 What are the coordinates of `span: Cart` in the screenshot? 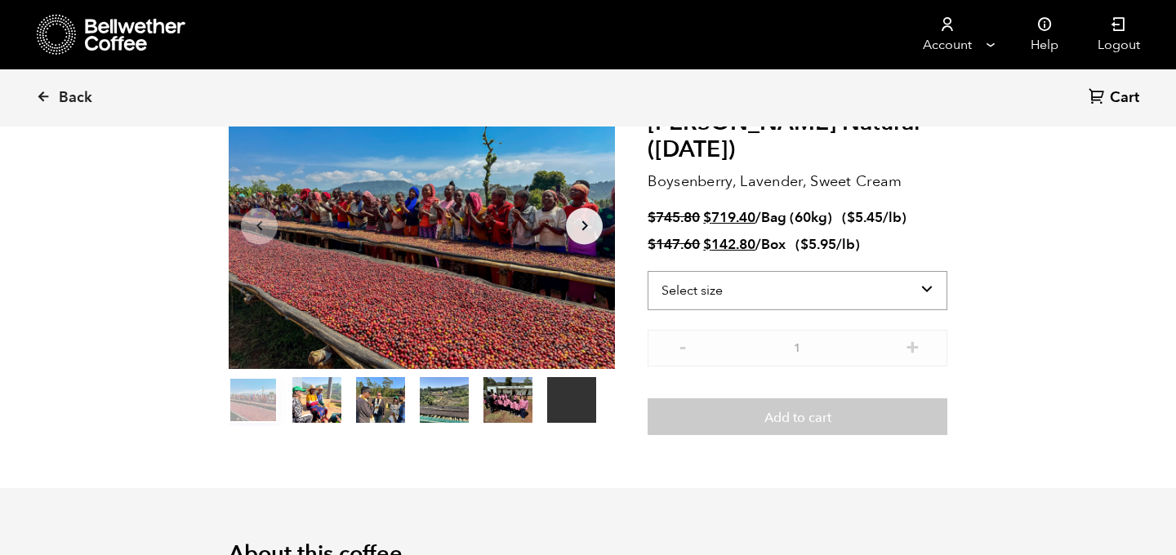 It's located at (1124, 98).